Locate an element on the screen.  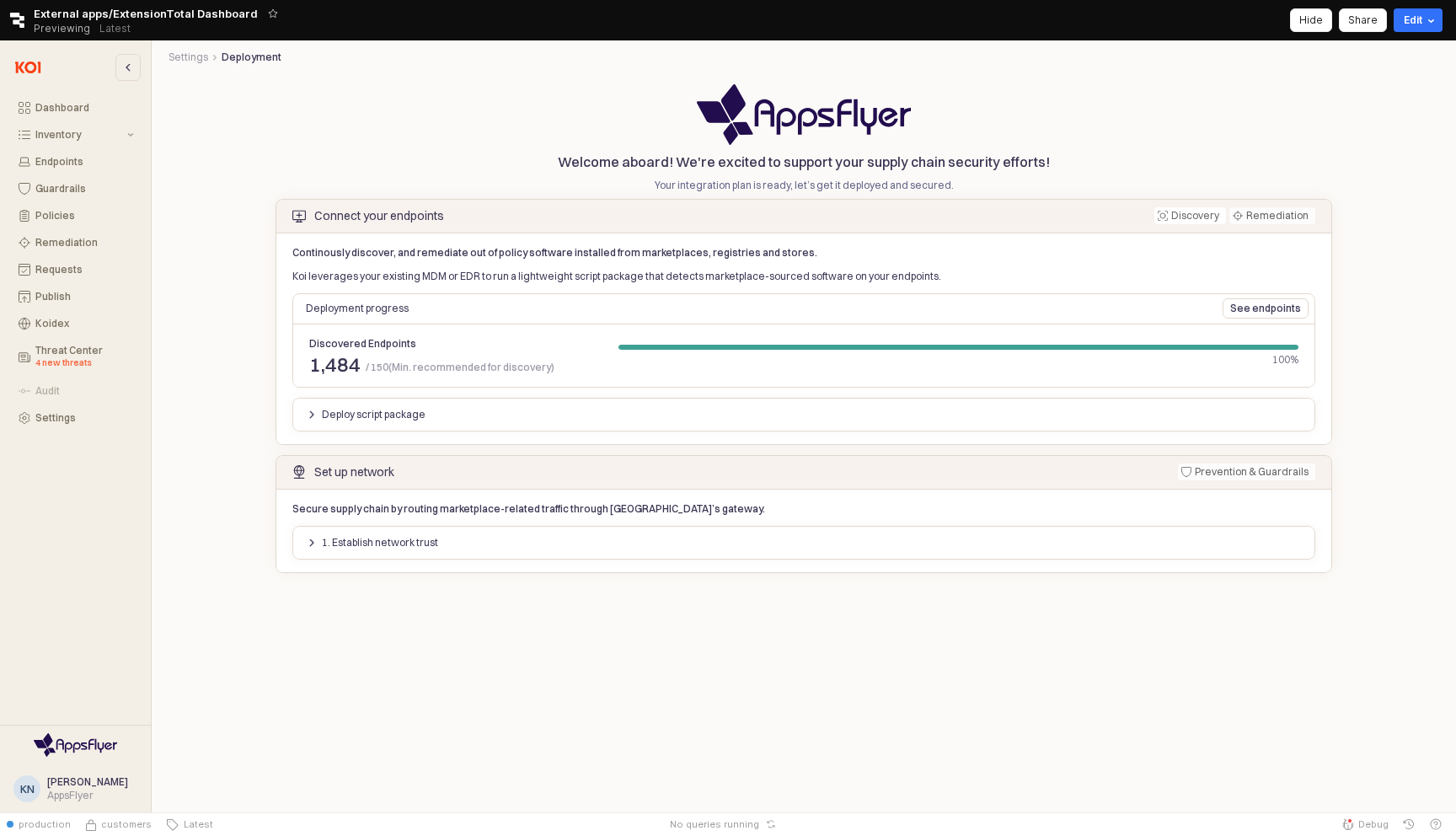
div: Connect your endpoints is located at coordinates (379, 216).